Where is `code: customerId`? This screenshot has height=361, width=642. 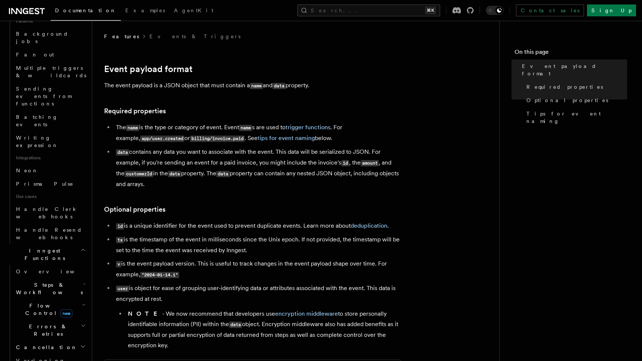 code: customerId is located at coordinates (139, 174).